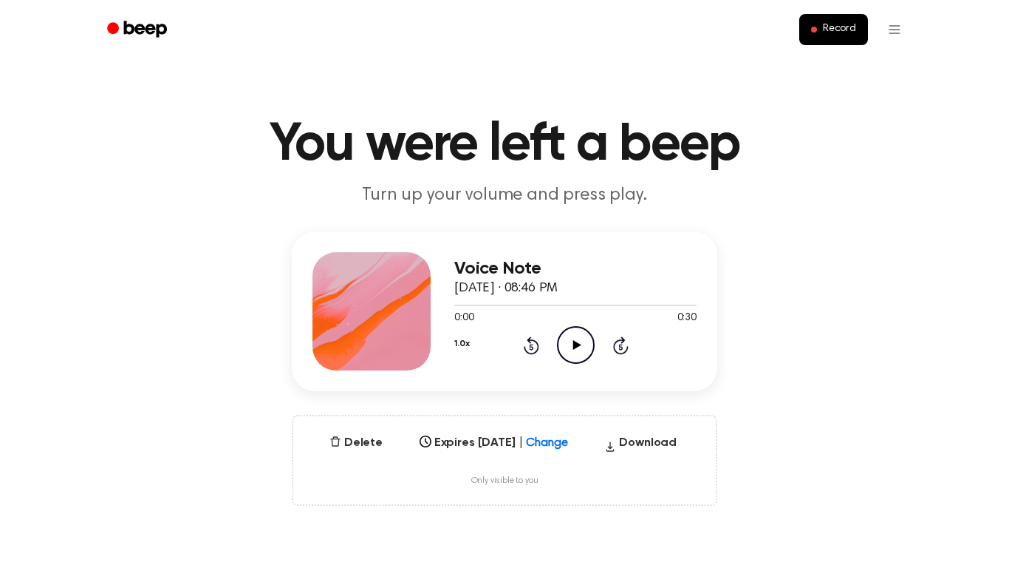 This screenshot has width=1009, height=568. Describe the element at coordinates (138, 30) in the screenshot. I see `a: Beep` at that location.